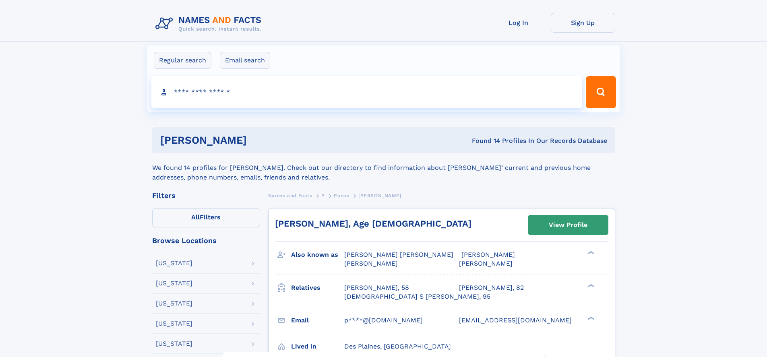 This screenshot has height=357, width=767. What do you see at coordinates (206, 218) in the screenshot?
I see `label: Filters` at bounding box center [206, 218].